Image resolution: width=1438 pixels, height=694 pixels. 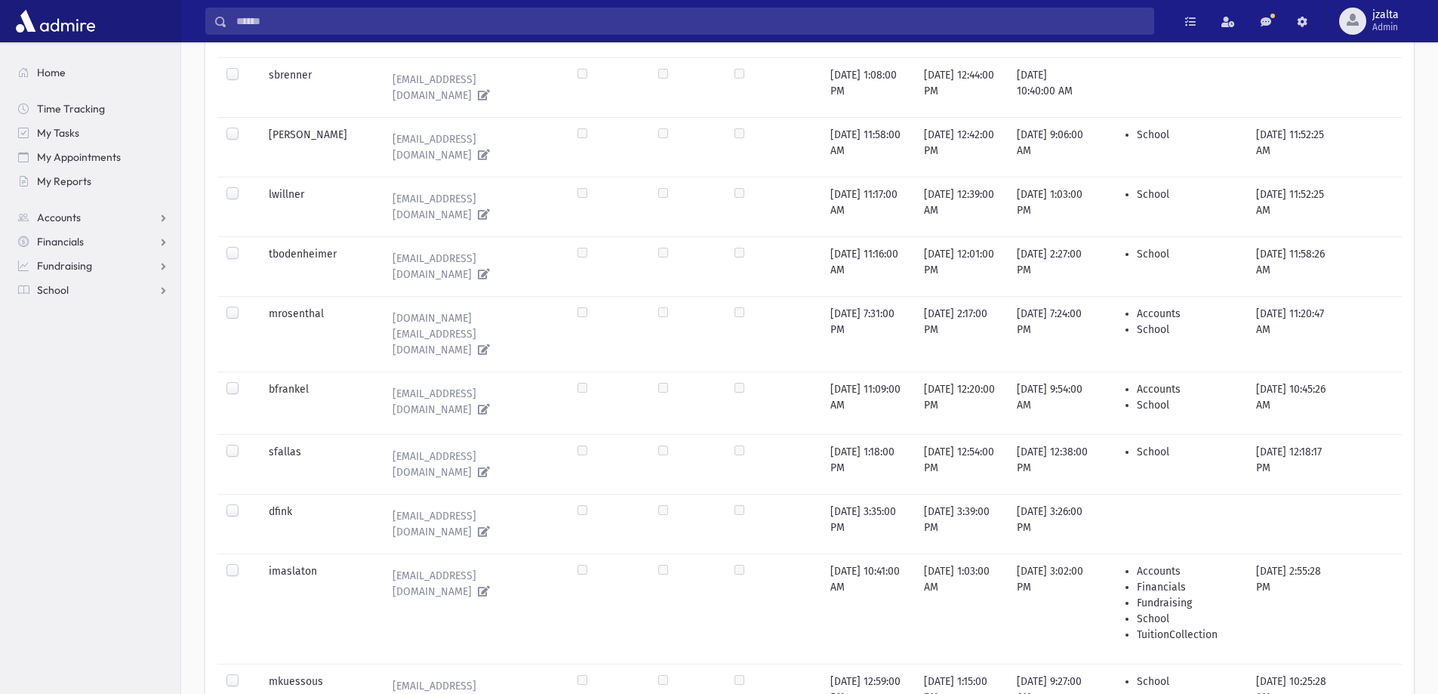 I want to click on li: TuitionCollection, so click(x=1188, y=634).